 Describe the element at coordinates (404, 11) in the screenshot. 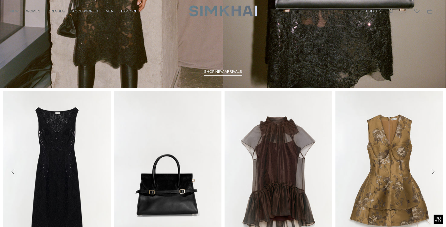

I see `a: Go to the account page` at that location.